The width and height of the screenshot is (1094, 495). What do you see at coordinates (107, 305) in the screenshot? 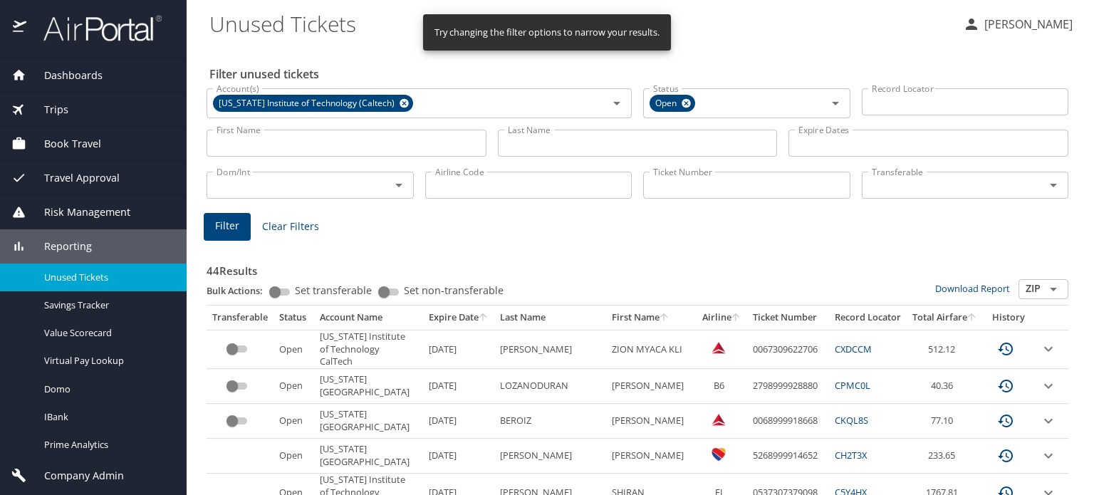
I see `span: Savings Tracker` at bounding box center [107, 305].